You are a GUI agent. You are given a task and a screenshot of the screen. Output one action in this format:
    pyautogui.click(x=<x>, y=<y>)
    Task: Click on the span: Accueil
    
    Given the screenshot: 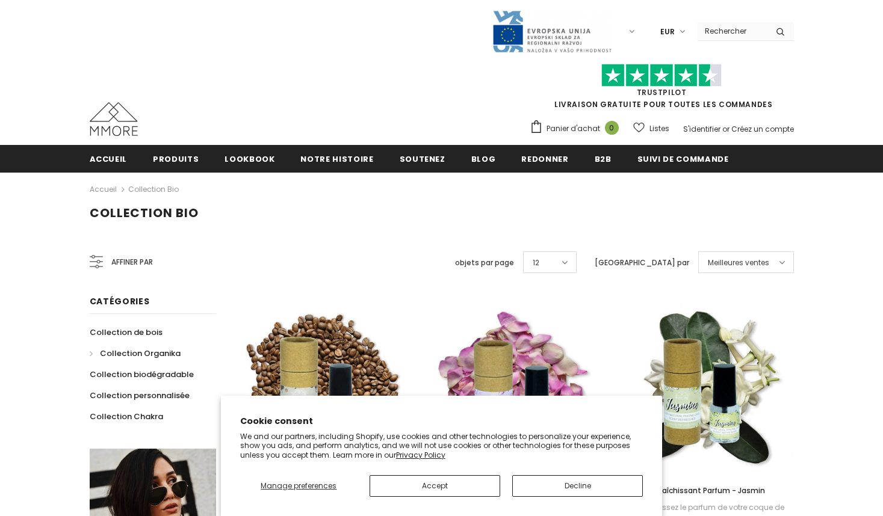 What is the action you would take?
    pyautogui.click(x=108, y=159)
    